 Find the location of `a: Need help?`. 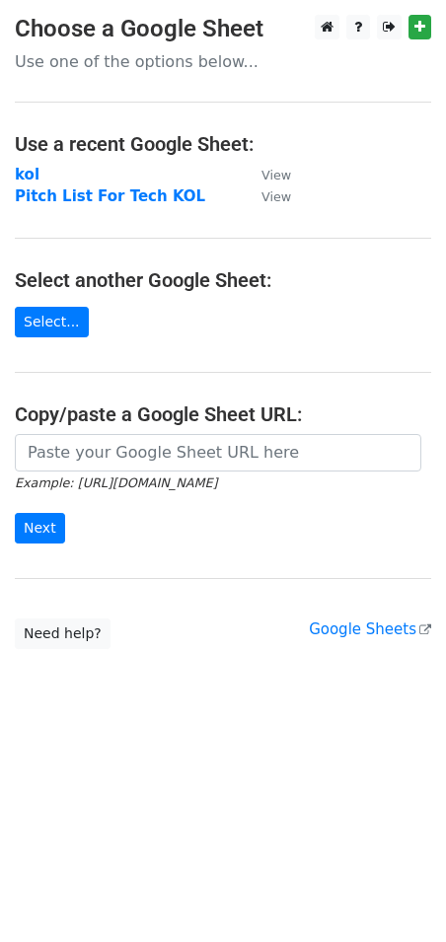

a: Need help? is located at coordinates (62, 633).